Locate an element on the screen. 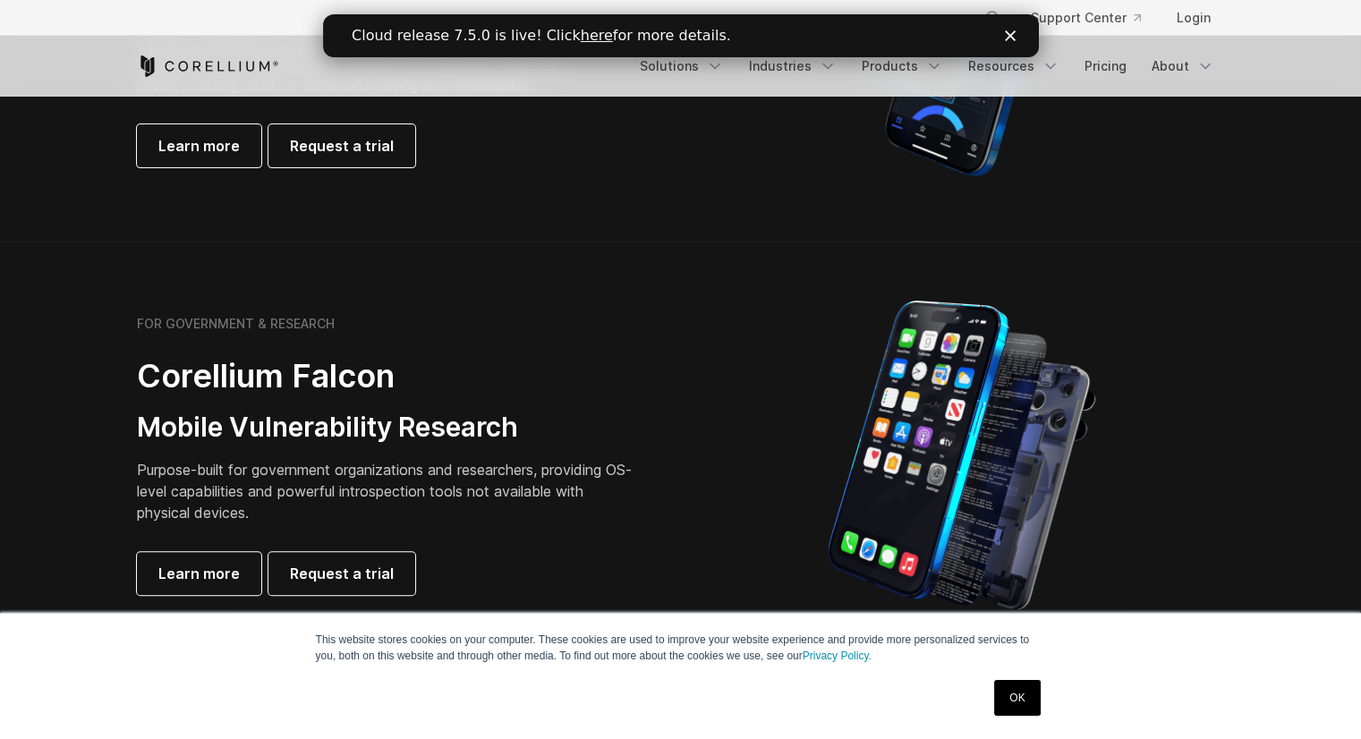 The height and width of the screenshot is (739, 1361). h2: Corellium Falcon is located at coordinates (387, 376).